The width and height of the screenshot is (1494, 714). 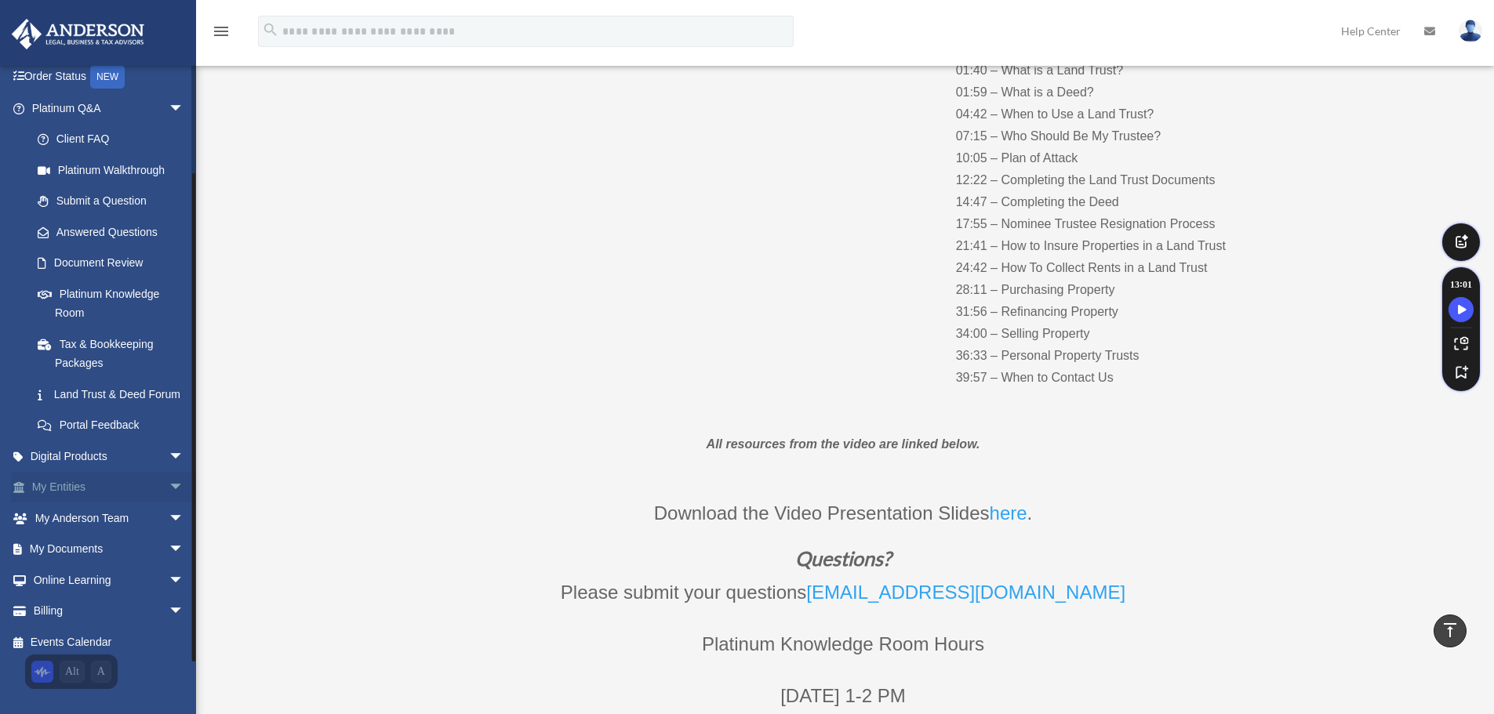 I want to click on a: Online Learningarrow_drop_down, so click(x=109, y=580).